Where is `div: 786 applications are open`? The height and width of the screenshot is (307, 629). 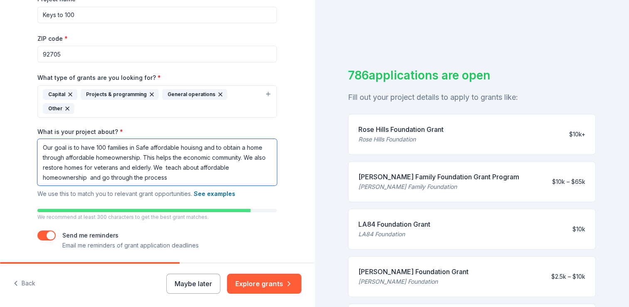
div: 786 applications are open is located at coordinates (472, 75).